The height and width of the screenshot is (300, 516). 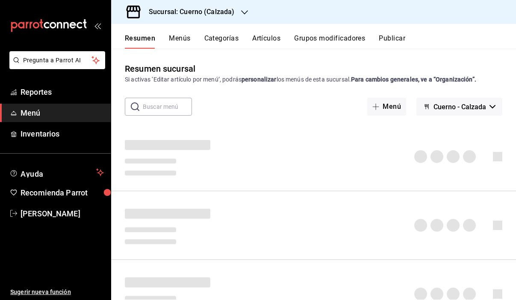 What do you see at coordinates (392, 41) in the screenshot?
I see `button: Publicar` at bounding box center [392, 41].